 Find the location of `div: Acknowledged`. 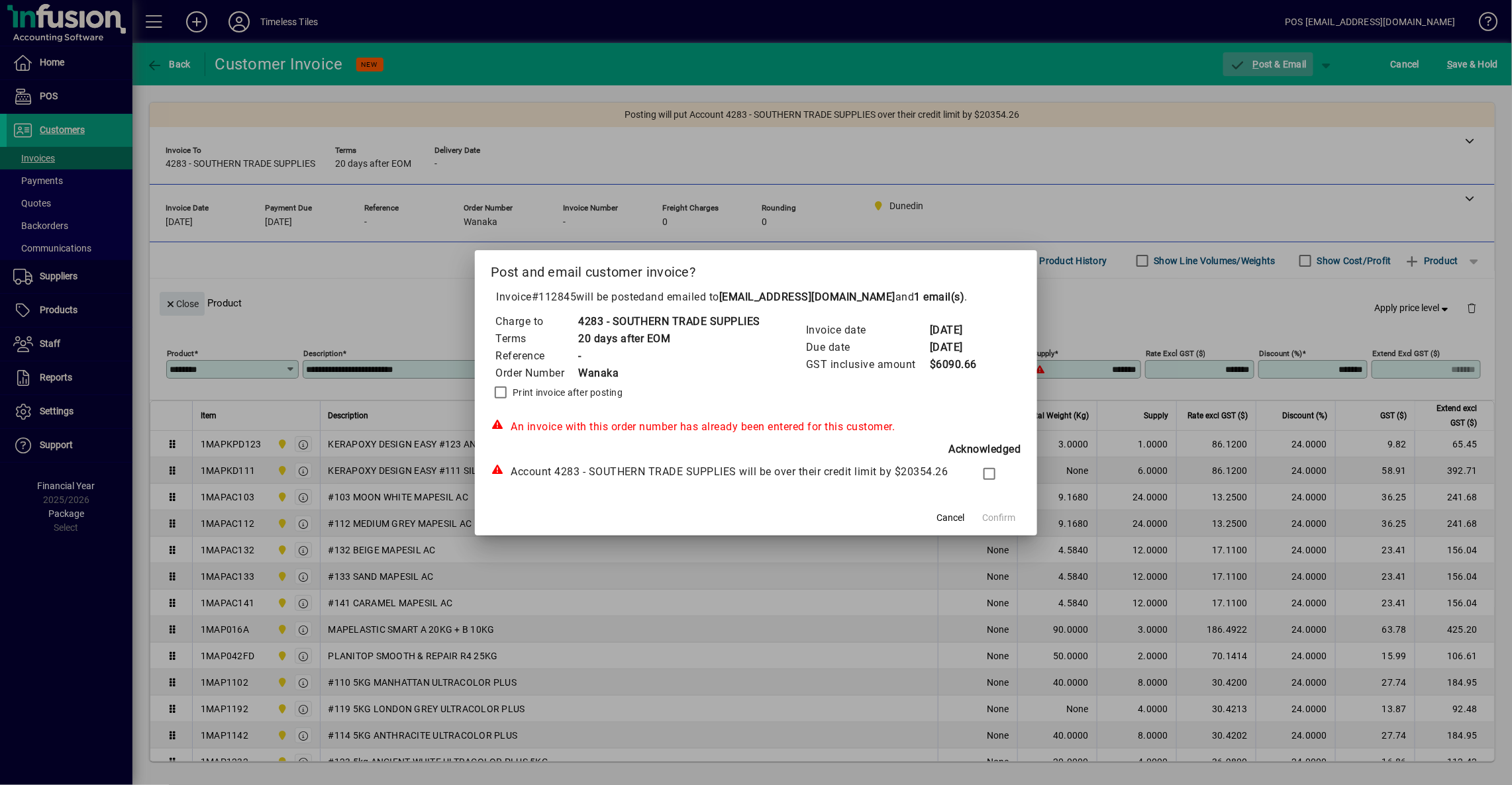

div: Acknowledged is located at coordinates (756, 449).